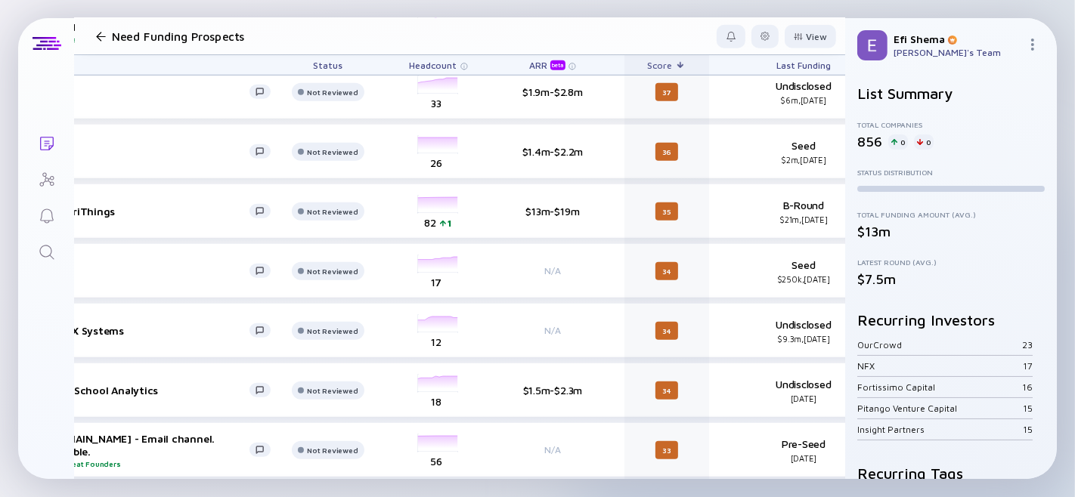 This screenshot has width=1075, height=497. What do you see at coordinates (951, 231) in the screenshot?
I see `div: $13m` at bounding box center [951, 231].